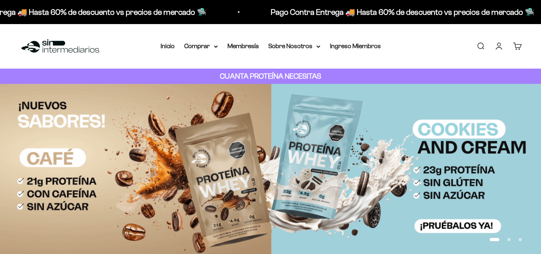  I want to click on summary: Sobre Nosotros, so click(295, 46).